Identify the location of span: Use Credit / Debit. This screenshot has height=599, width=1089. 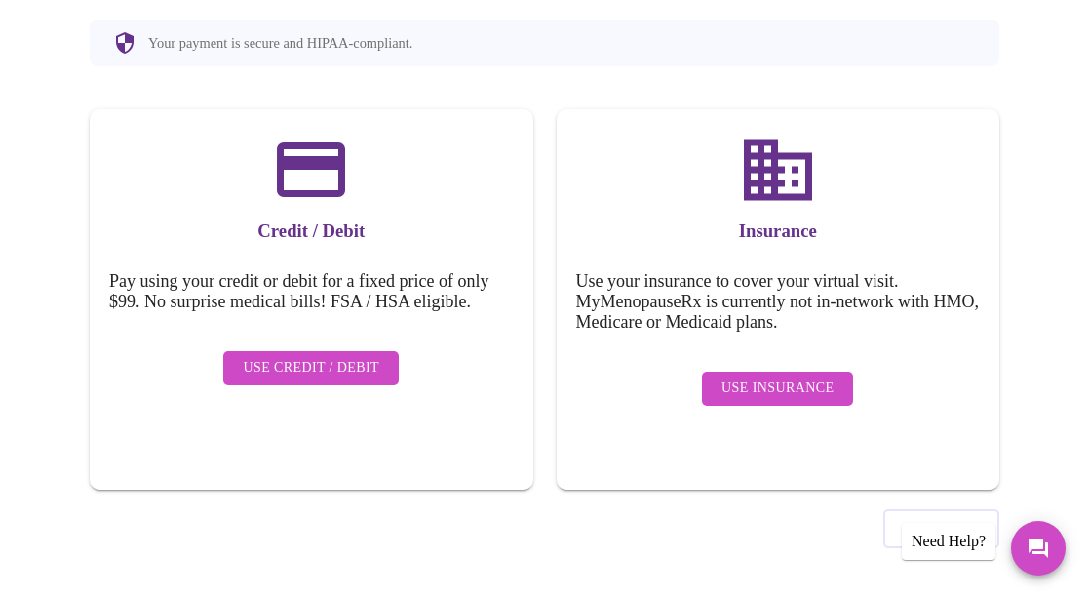
(311, 368).